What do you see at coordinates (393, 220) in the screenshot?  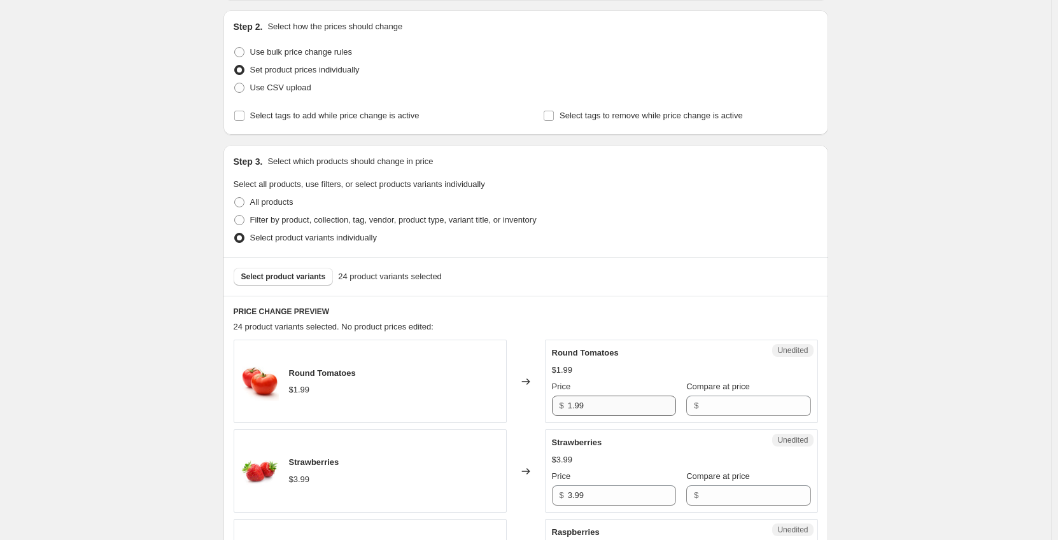 I see `span: Filter by product, collection, tag, vendor, product type, variant title, or inventory` at bounding box center [393, 220].